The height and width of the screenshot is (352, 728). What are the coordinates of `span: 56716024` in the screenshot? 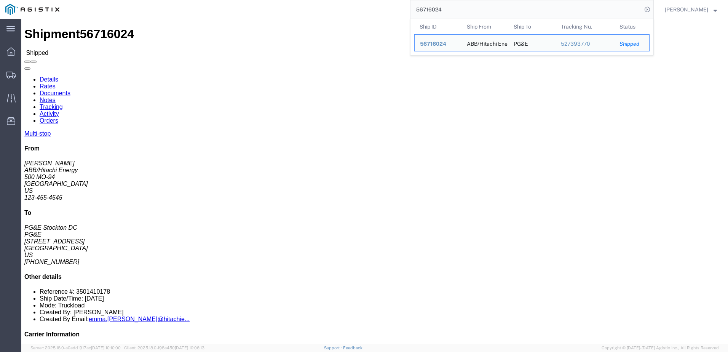 It's located at (433, 44).